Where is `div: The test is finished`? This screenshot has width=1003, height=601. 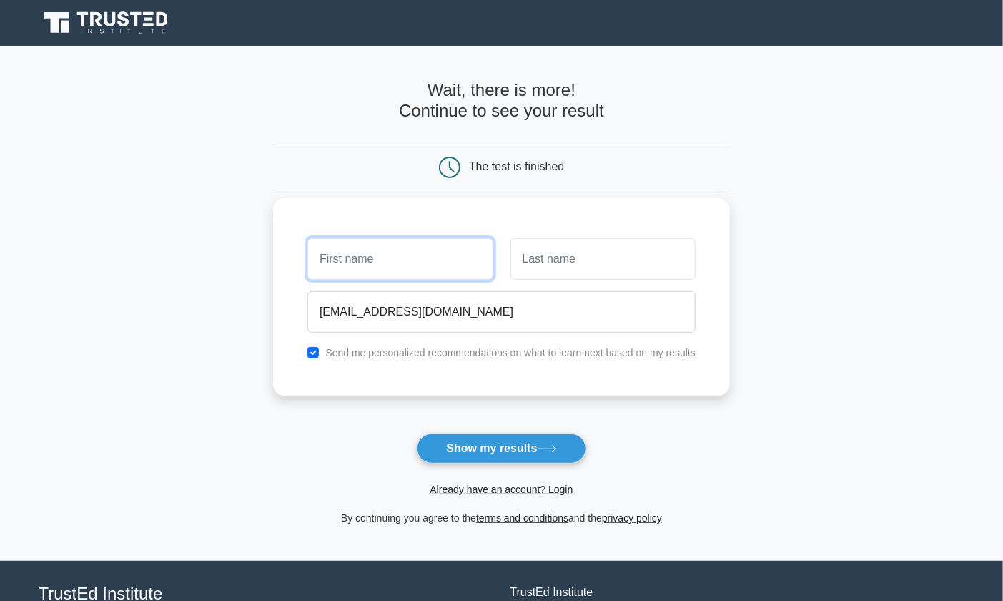
div: The test is finished is located at coordinates (516, 166).